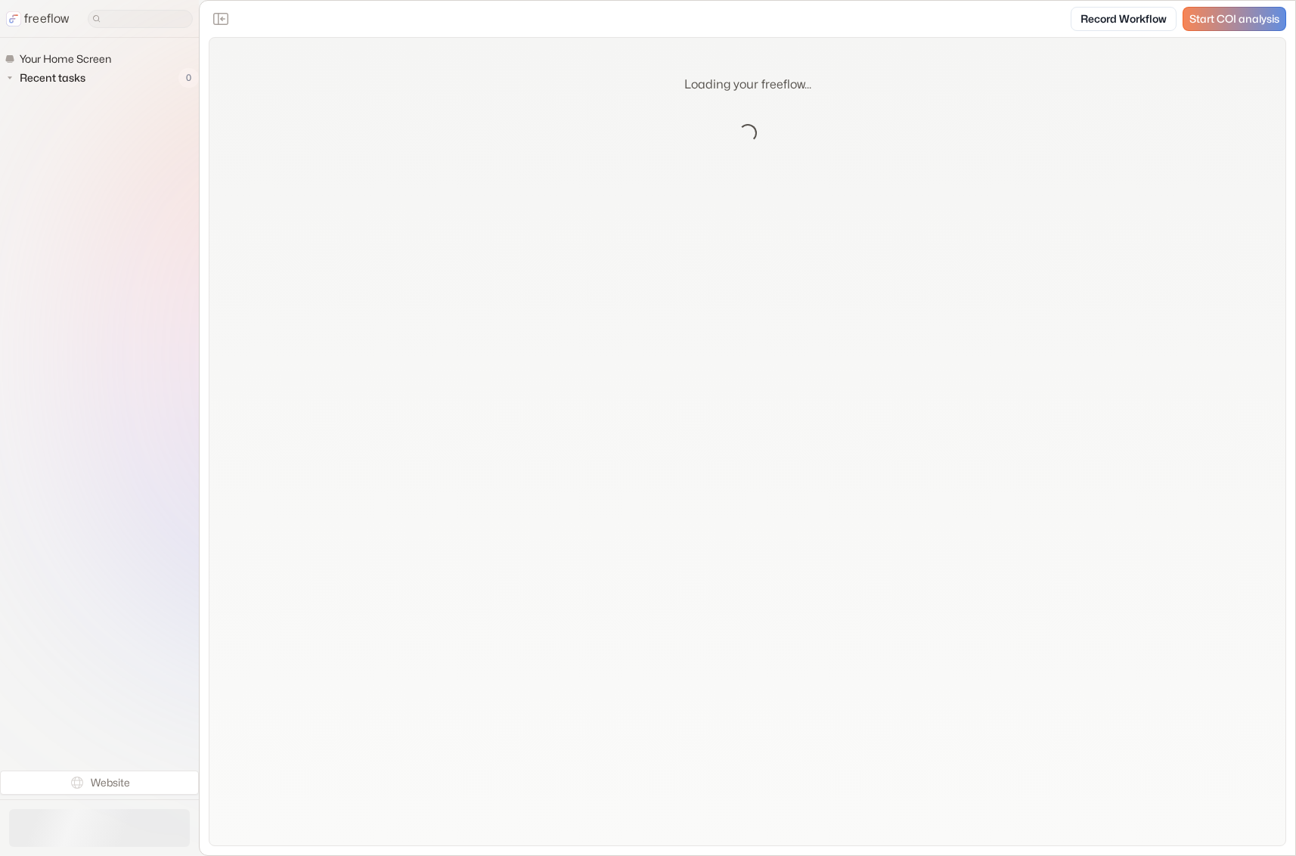 This screenshot has height=856, width=1296. I want to click on p: freeflow, so click(47, 19).